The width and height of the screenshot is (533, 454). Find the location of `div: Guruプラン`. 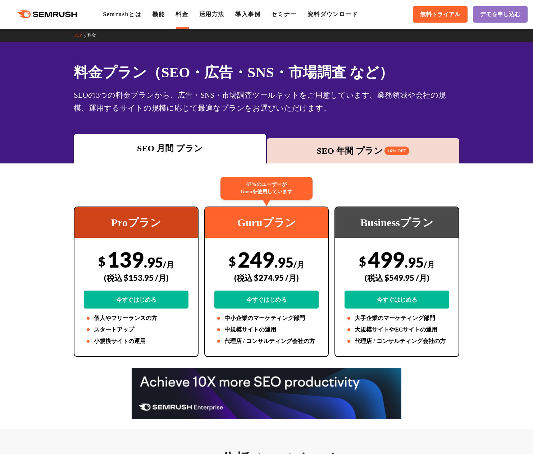

div: Guruプラン is located at coordinates (266, 222).